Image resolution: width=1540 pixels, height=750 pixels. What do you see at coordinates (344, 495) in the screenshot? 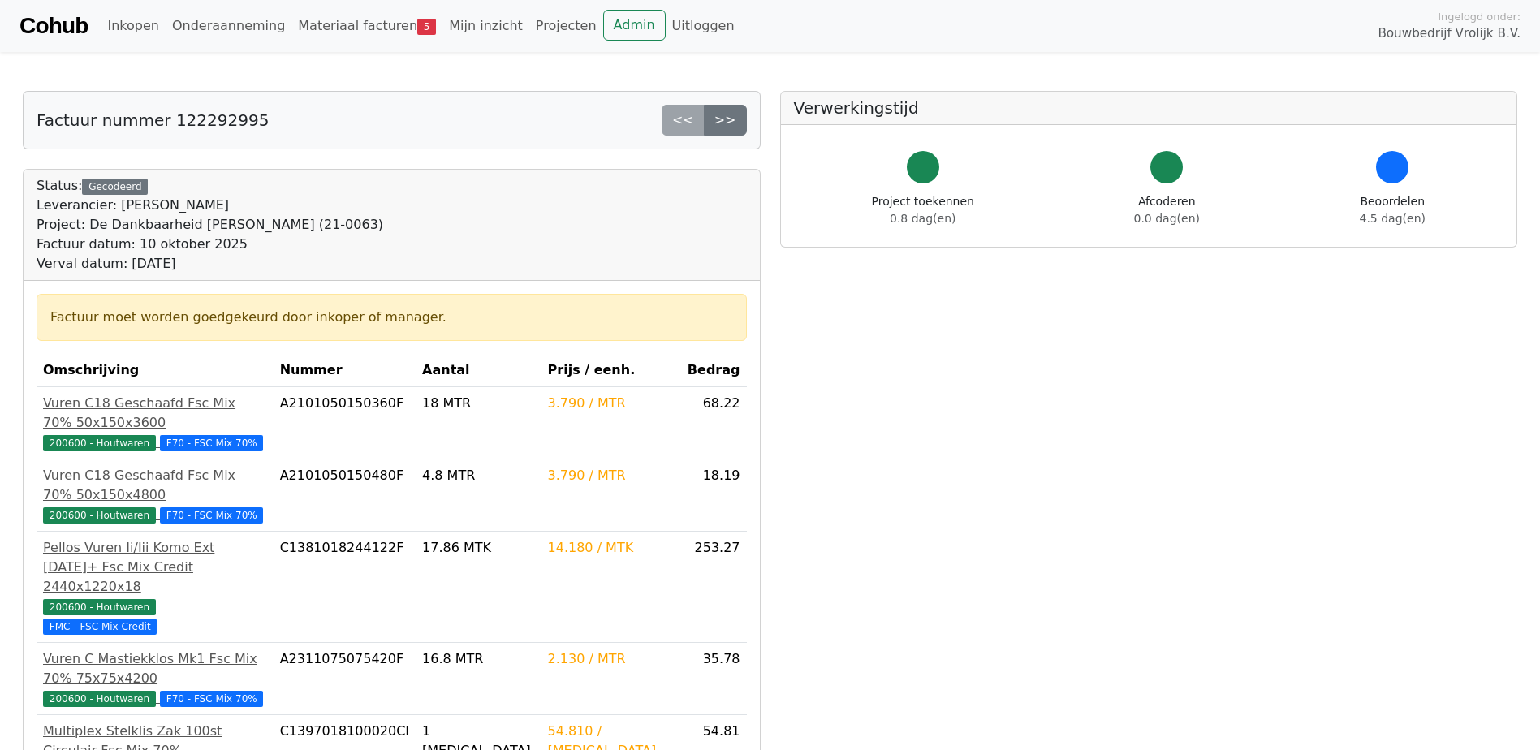
I see `td: A2101050150480F` at bounding box center [344, 495].